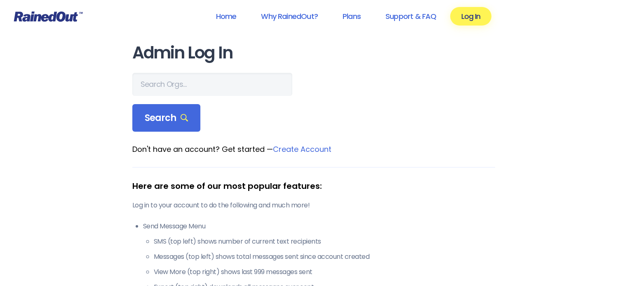 The height and width of the screenshot is (286, 627). Describe the element at coordinates (314, 206) in the screenshot. I see `p: Log in to your account to do the following and much more!` at that location.